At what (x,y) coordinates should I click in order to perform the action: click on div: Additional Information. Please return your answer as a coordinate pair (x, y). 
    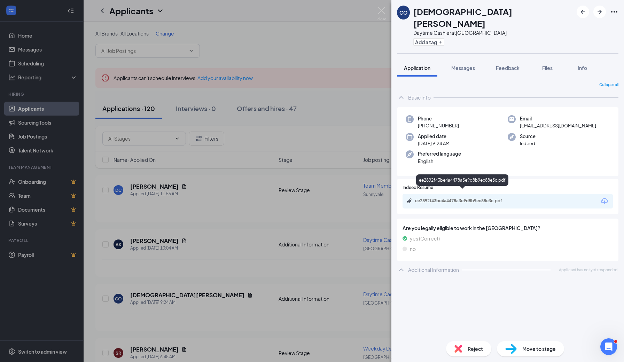
    Looking at the image, I should click on (434, 270).